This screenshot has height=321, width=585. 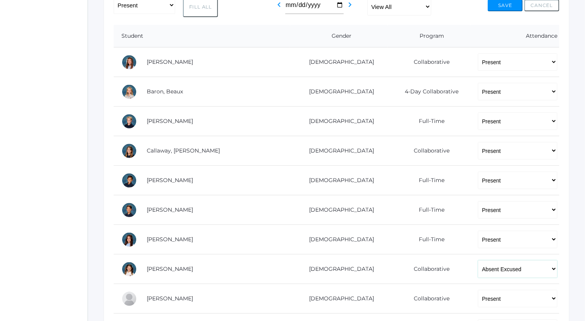 I want to click on th: Student, so click(x=202, y=36).